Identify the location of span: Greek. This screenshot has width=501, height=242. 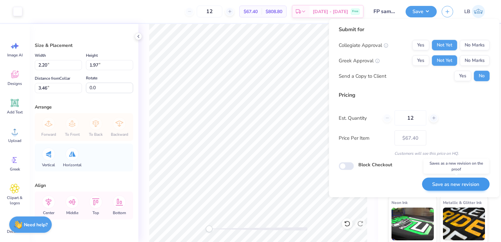
(15, 169).